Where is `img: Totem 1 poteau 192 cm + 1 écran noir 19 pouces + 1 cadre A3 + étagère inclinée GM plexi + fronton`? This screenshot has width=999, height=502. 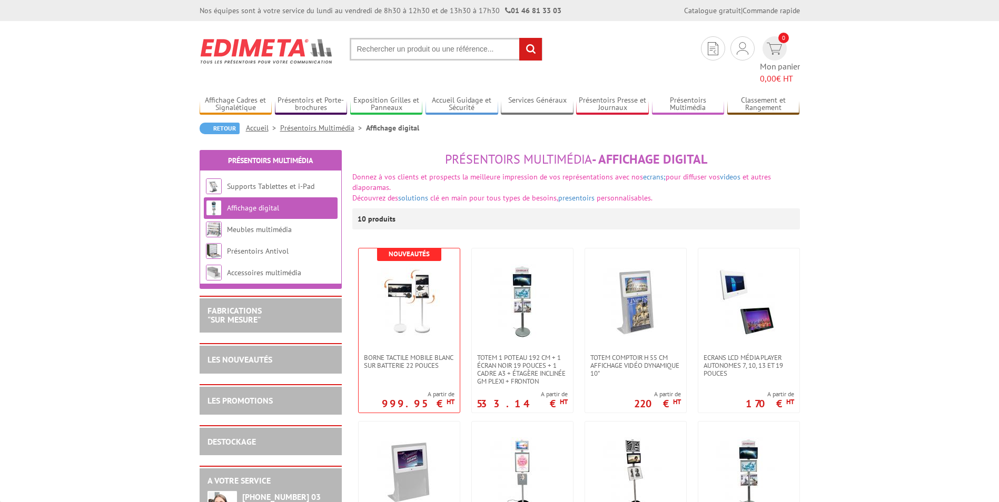
img: Totem 1 poteau 192 cm + 1 écran noir 19 pouces + 1 cadre A3 + étagère inclinée GM plexi + fronton is located at coordinates (522, 301).